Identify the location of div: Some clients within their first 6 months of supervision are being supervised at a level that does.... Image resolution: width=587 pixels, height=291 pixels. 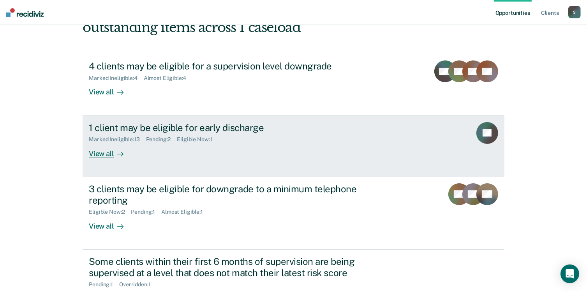
(226, 267).